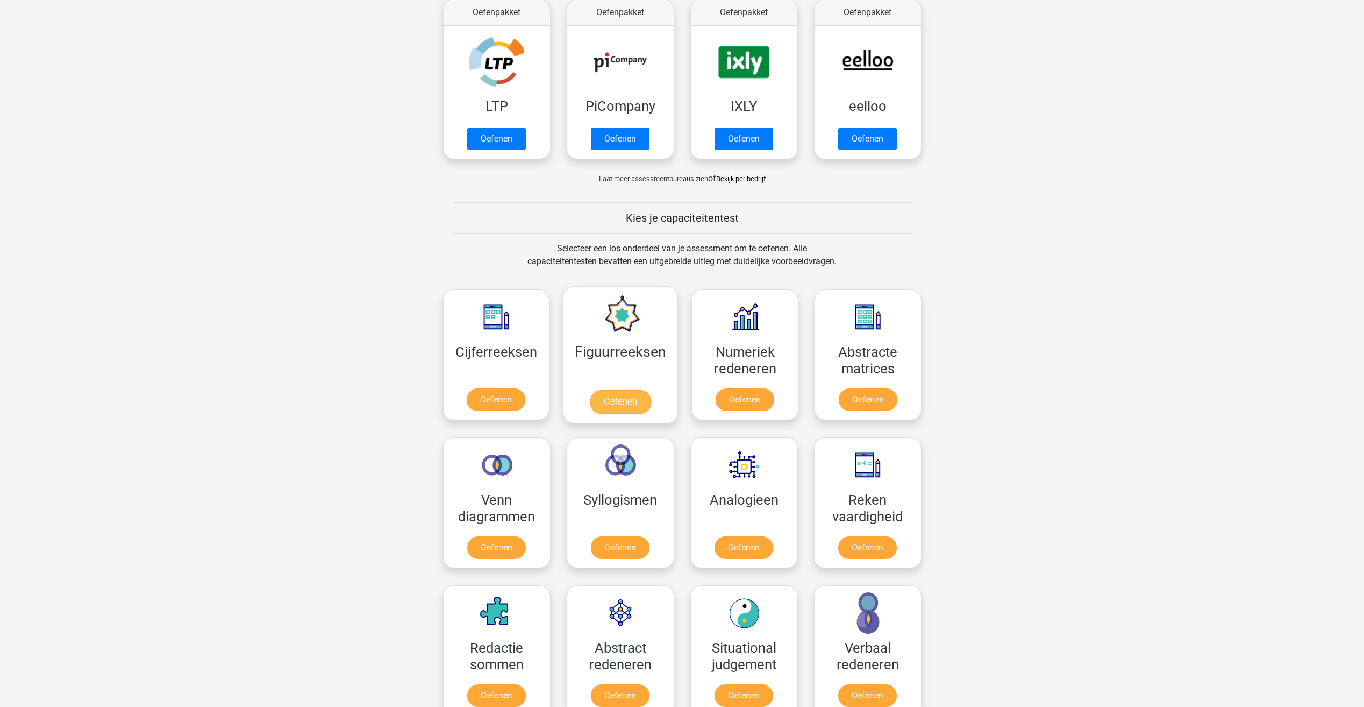 This screenshot has width=1364, height=707. What do you see at coordinates (741, 179) in the screenshot?
I see `a: Bekijk per bedrijf` at bounding box center [741, 179].